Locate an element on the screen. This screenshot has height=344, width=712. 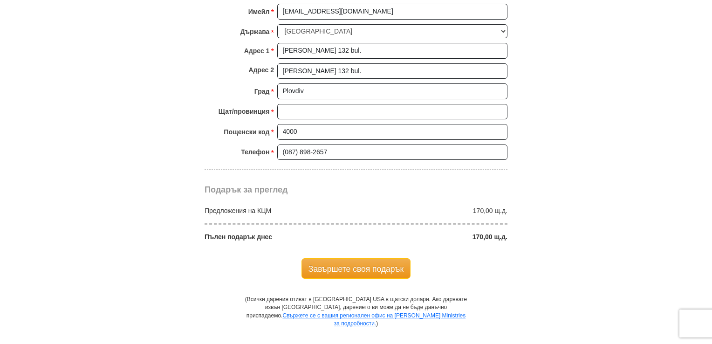
font: Пощенски код is located at coordinates (247, 132).